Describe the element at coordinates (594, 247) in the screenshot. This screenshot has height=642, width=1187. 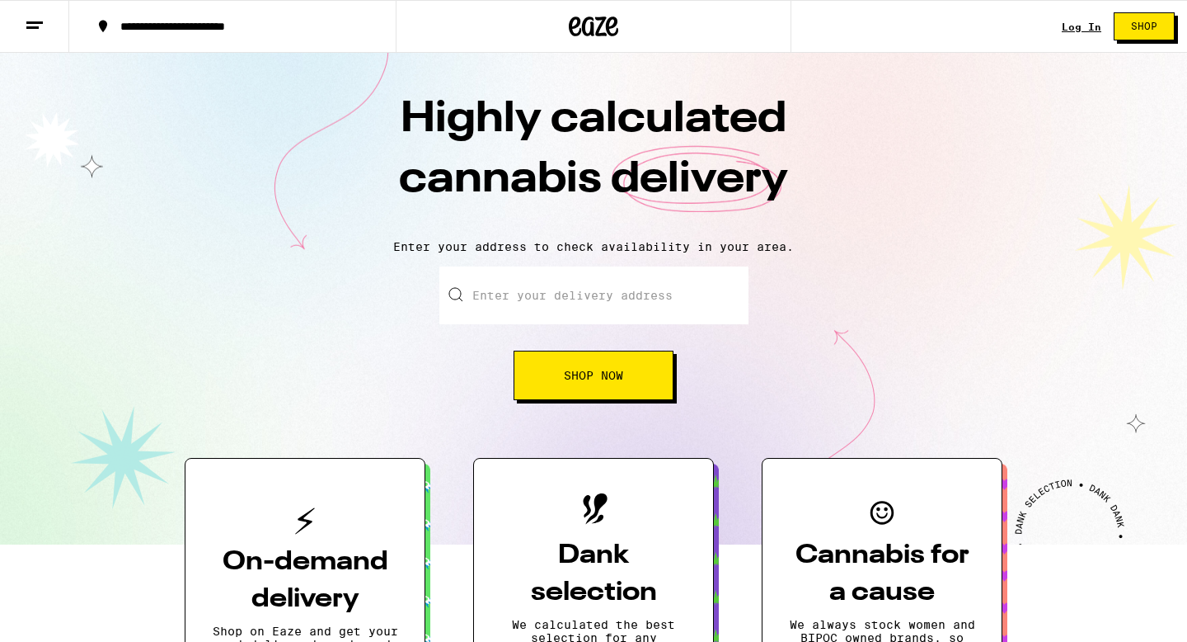
I see `p: Enter your address to check availability in your area.` at that location.